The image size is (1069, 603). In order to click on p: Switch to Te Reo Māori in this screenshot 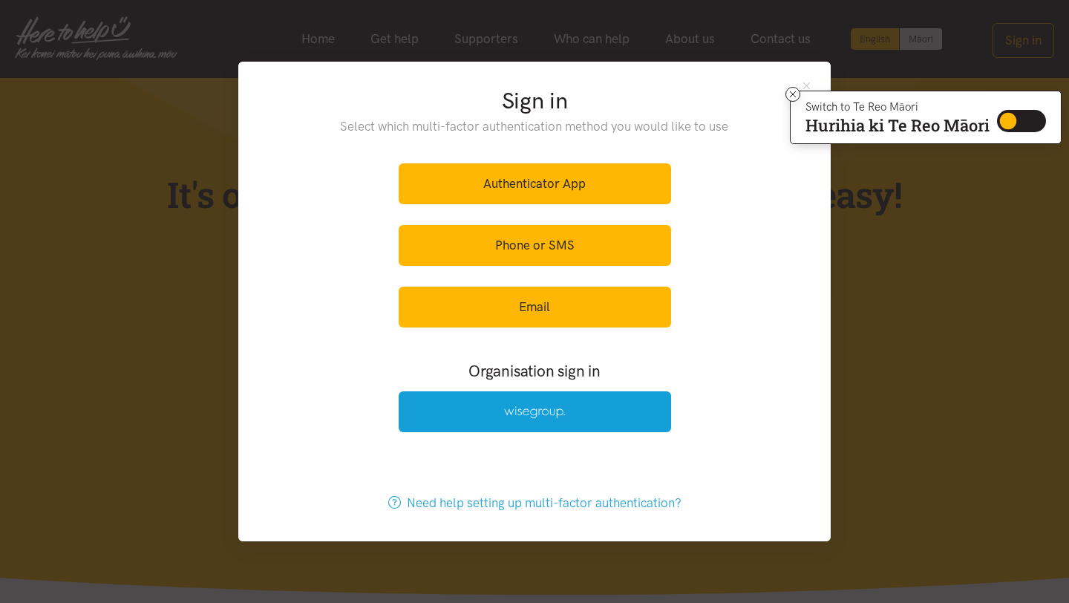, I will do `click(898, 107)`.